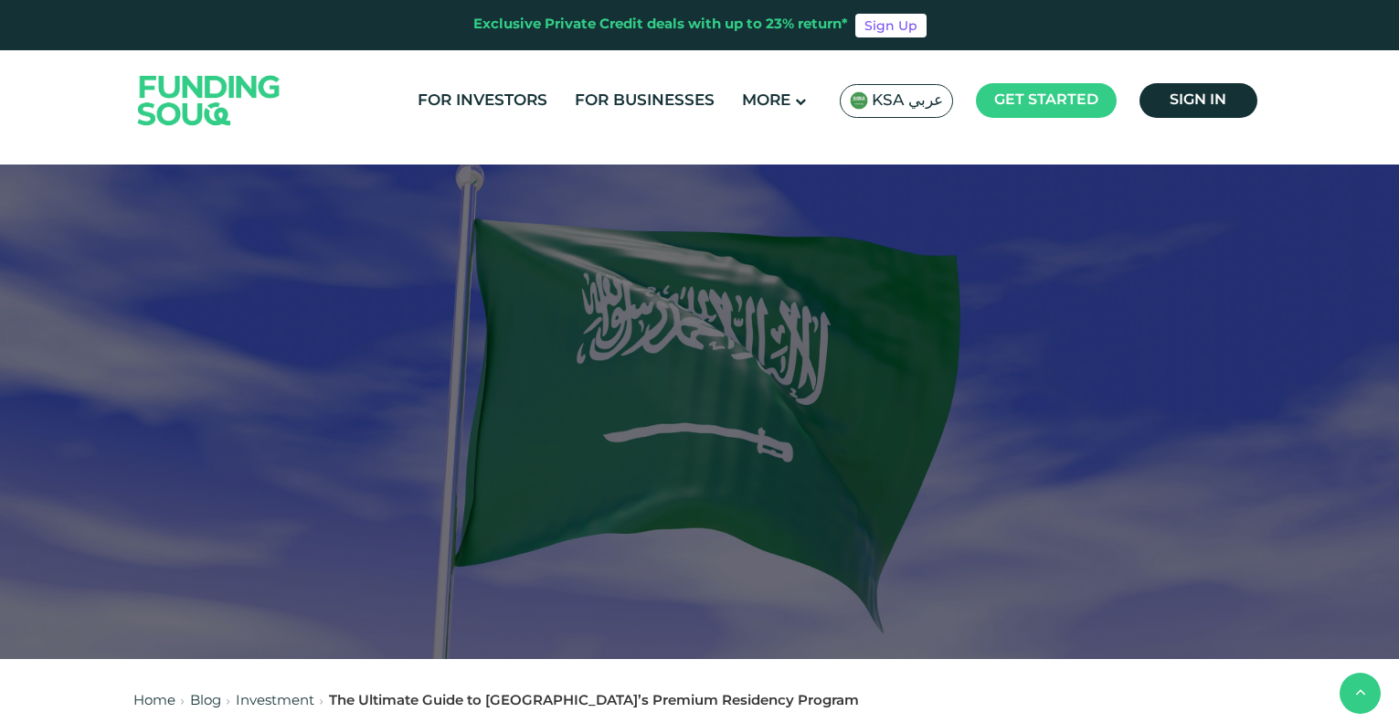 The height and width of the screenshot is (723, 1399). I want to click on span: KSA عربي, so click(908, 101).